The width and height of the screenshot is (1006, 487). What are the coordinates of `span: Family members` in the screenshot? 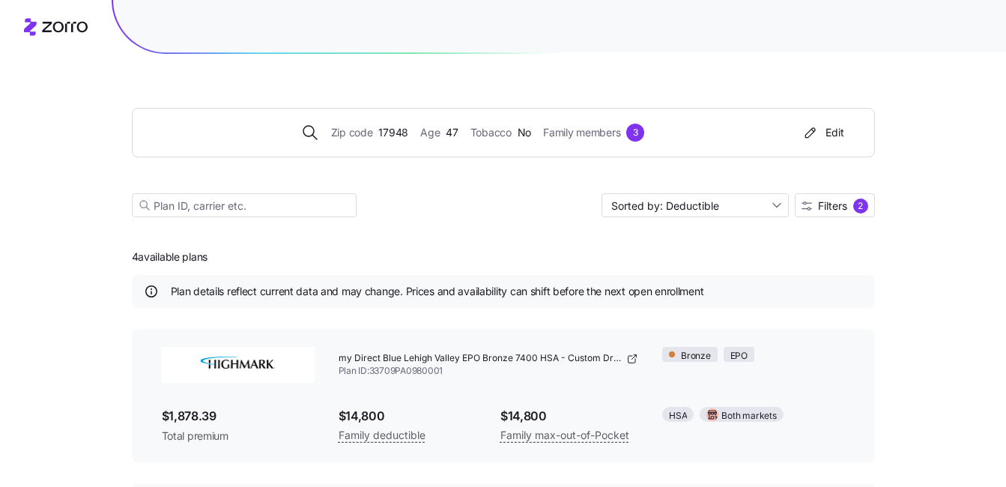 It's located at (581, 133).